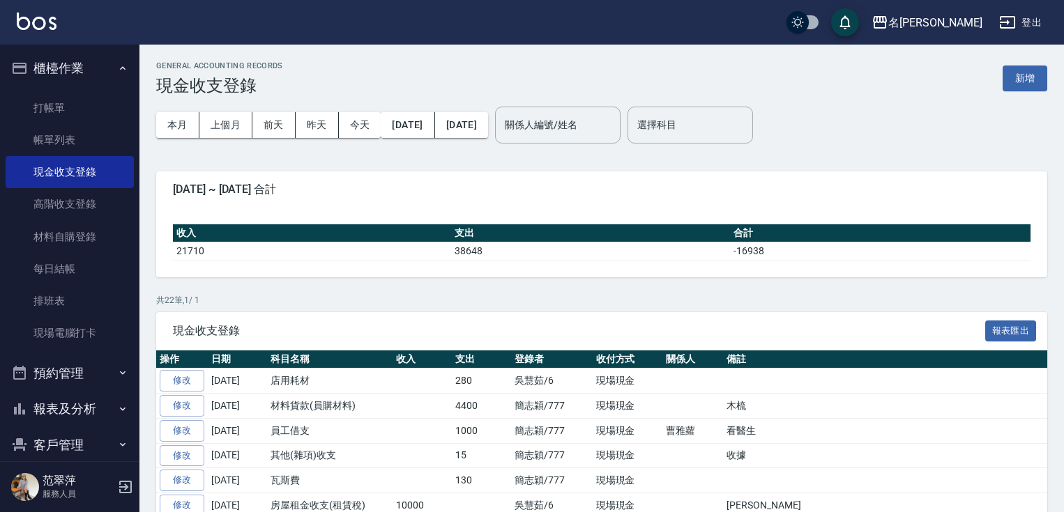 The height and width of the screenshot is (512, 1064). Describe the element at coordinates (481, 481) in the screenshot. I see `td: 130` at that location.